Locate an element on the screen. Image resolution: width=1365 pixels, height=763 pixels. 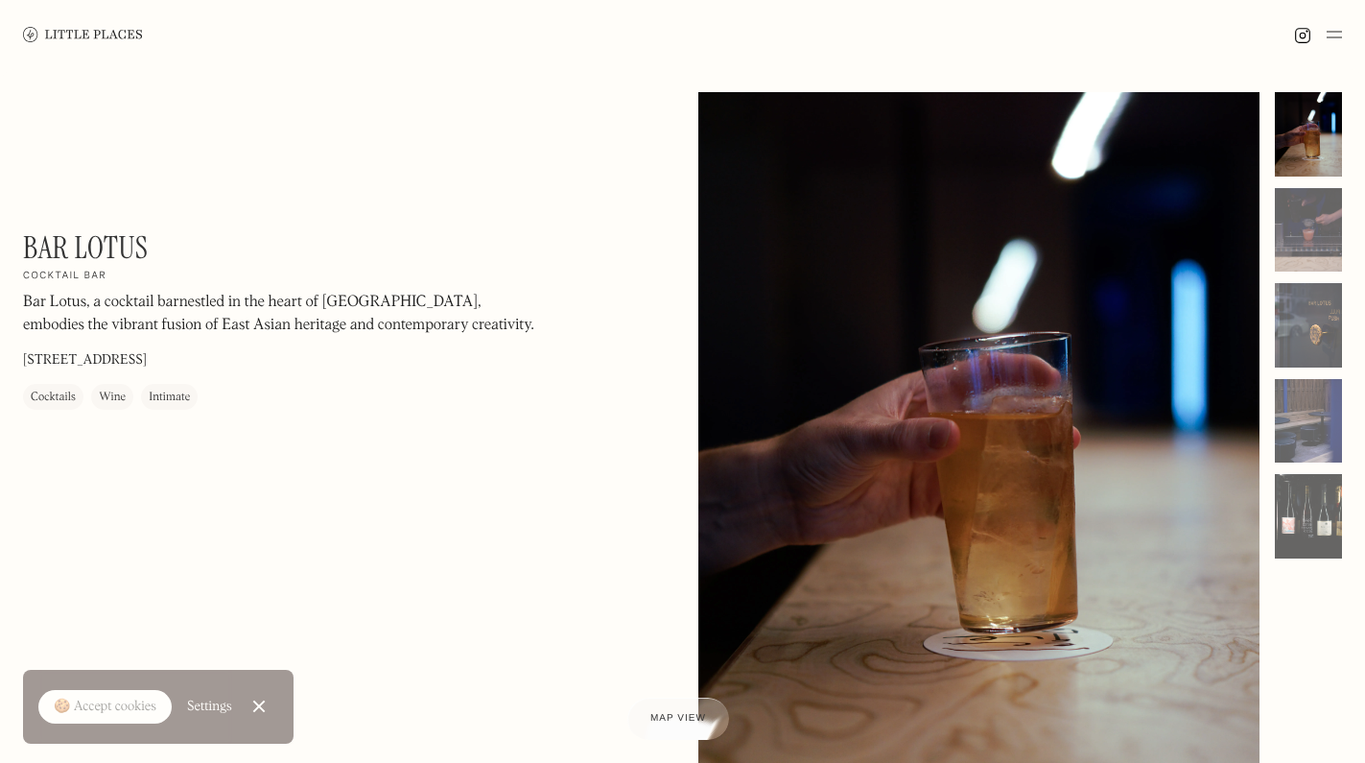
a: Settings is located at coordinates (209, 706).